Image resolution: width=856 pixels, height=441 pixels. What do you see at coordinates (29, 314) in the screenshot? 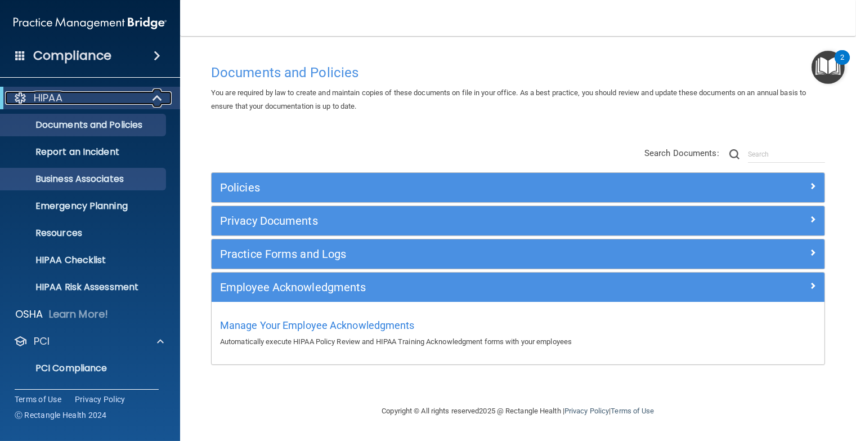
I see `p: OSHA` at bounding box center [29, 314].